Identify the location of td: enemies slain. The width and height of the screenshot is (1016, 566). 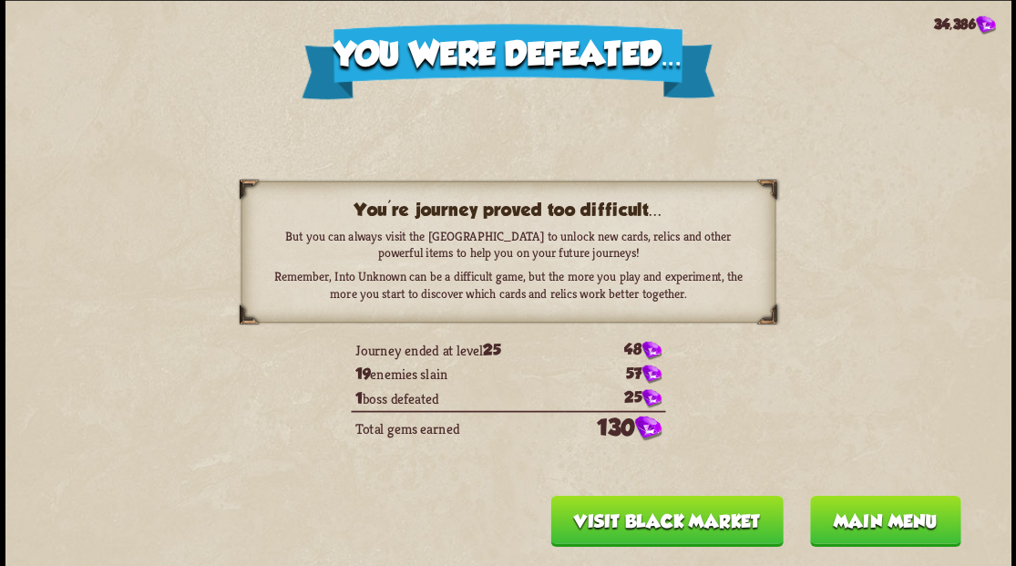
(457, 374).